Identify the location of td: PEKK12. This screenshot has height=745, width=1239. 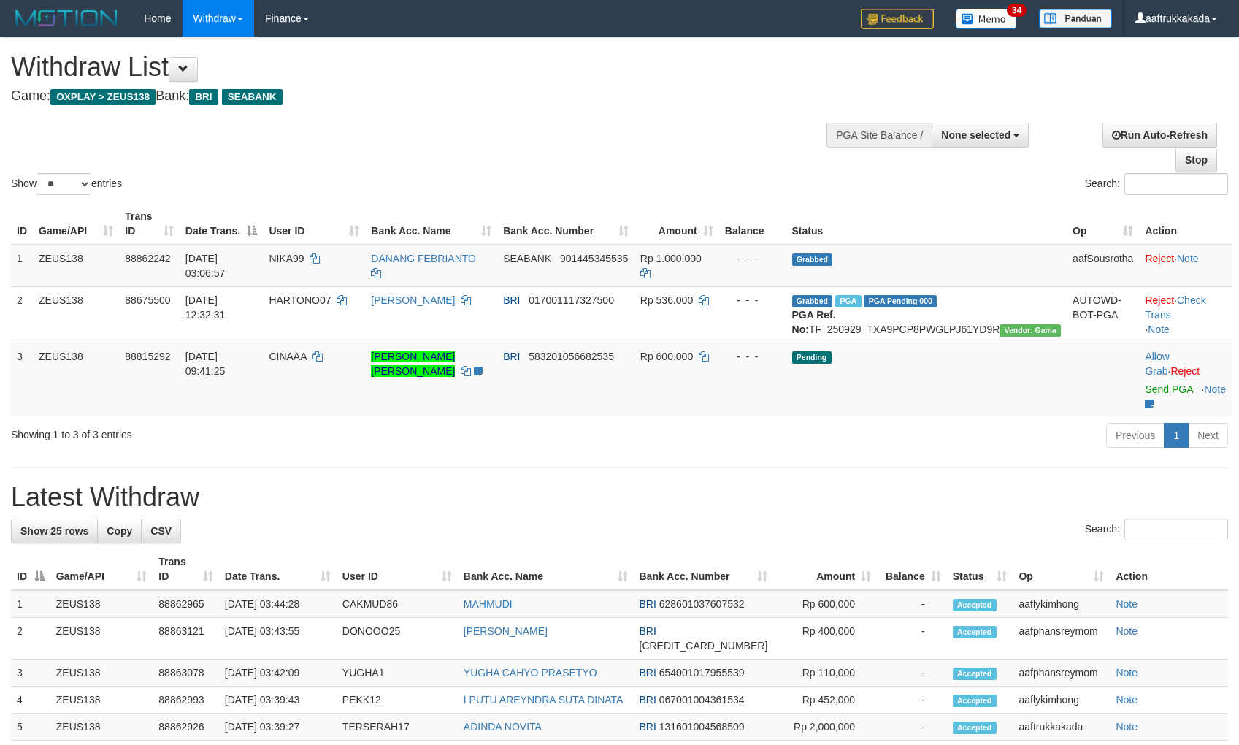
(397, 699).